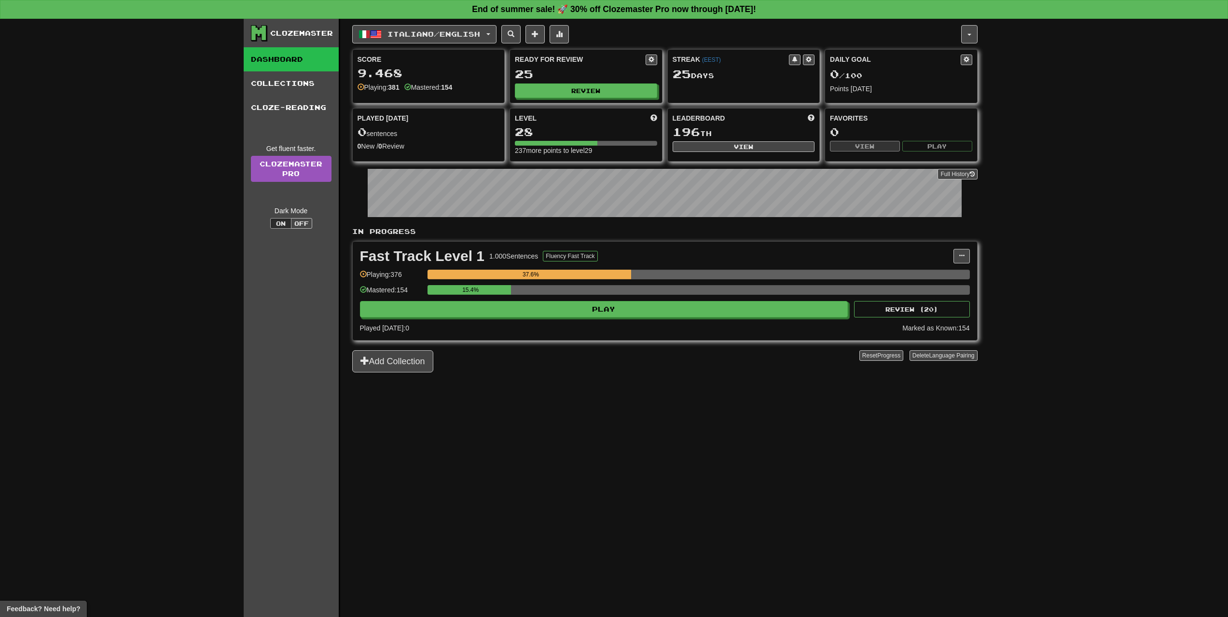  What do you see at coordinates (422, 256) in the screenshot?
I see `div: Fast Track Level 1` at bounding box center [422, 256].